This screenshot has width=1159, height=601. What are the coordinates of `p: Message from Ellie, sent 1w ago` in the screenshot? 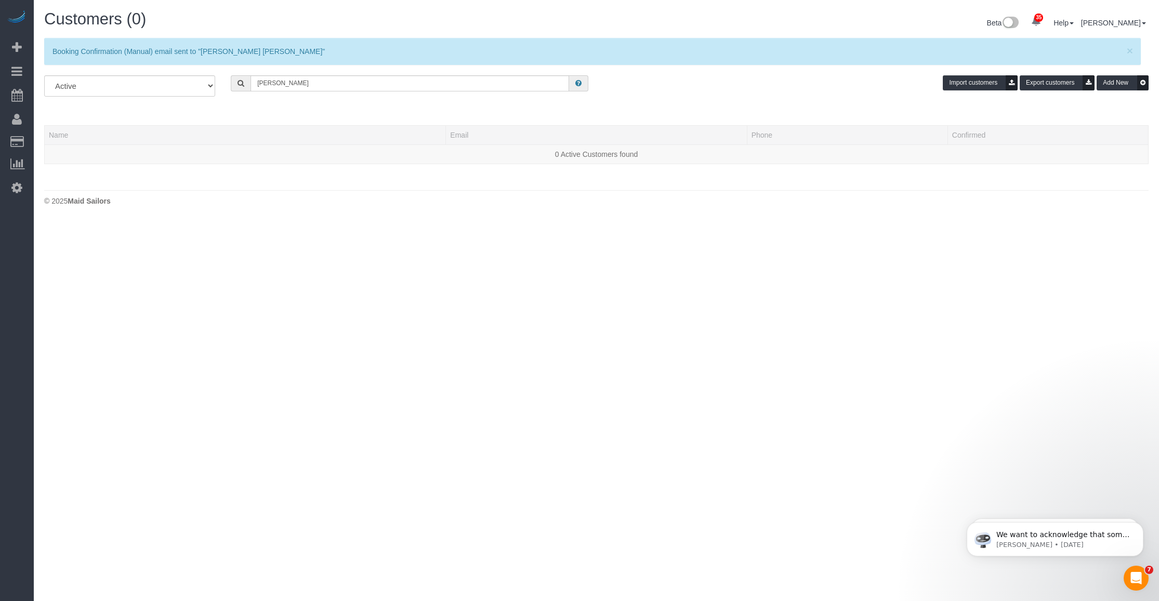 It's located at (112, 45).